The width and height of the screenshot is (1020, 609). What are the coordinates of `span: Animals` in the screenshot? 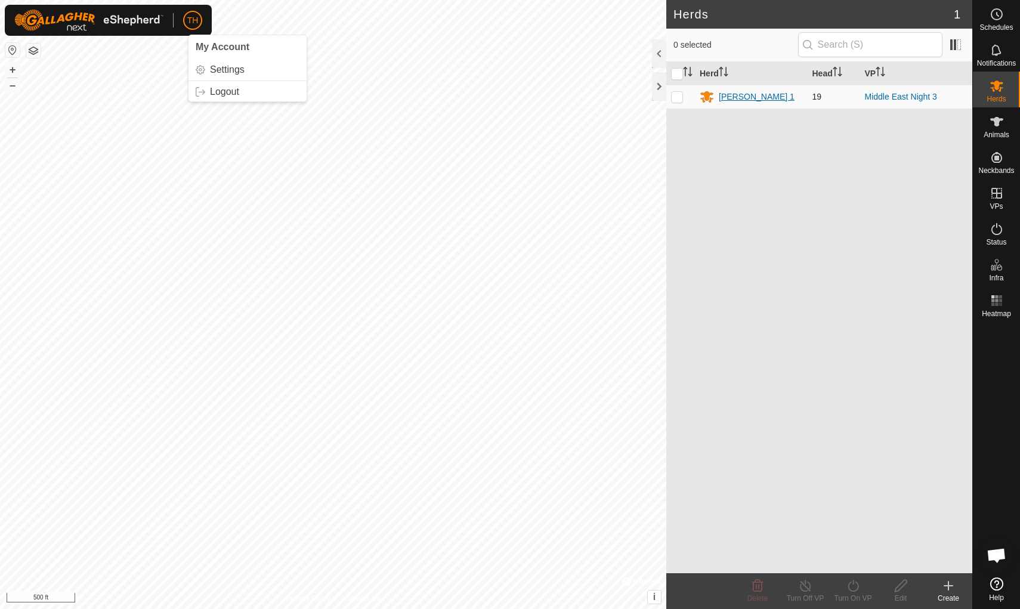 It's located at (996, 135).